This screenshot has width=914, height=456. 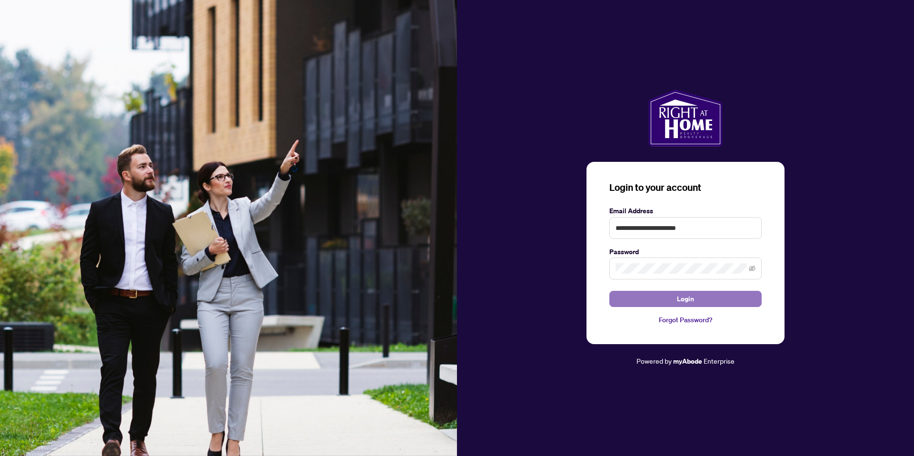 I want to click on span: eye-invisible, so click(x=752, y=268).